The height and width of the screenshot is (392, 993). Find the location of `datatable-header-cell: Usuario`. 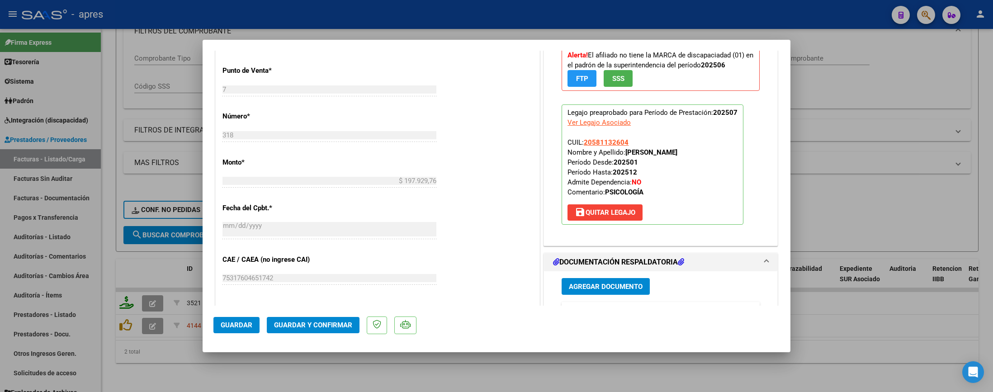

datatable-header-cell: Usuario is located at coordinates (681, 311).